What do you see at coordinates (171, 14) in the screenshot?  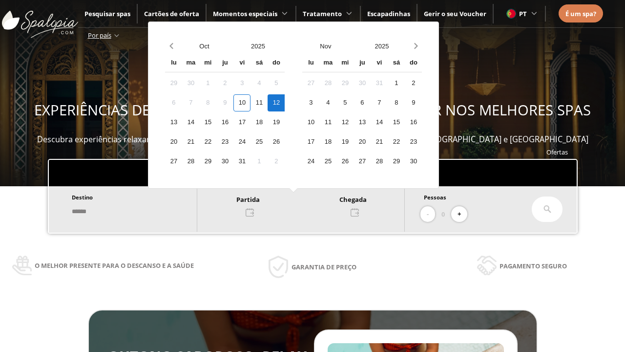 I see `a: Cartões de oferta` at bounding box center [171, 14].